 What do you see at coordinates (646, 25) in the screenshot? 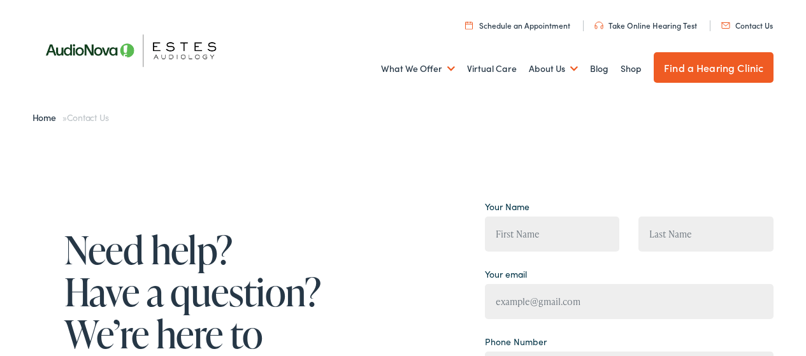
I see `a: Take Online Hearing Test` at bounding box center [646, 25].